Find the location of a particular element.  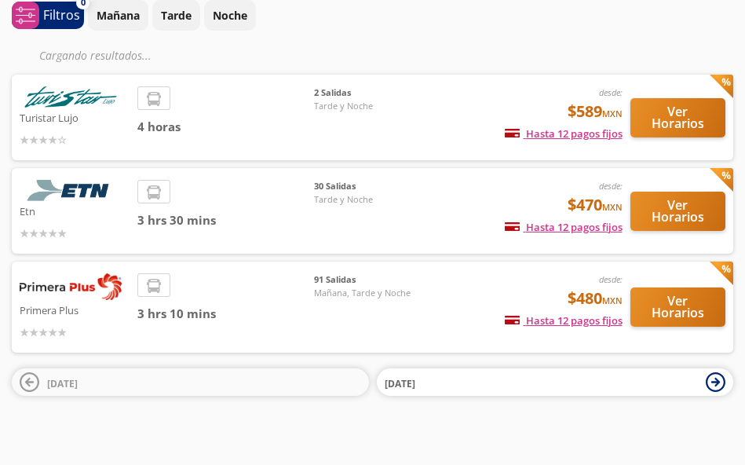

p: Filtros is located at coordinates (61, 15).